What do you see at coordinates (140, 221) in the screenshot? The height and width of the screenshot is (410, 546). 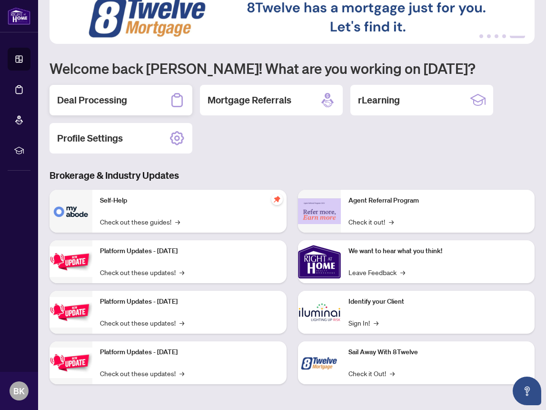 I see `a: Check out these guides!→` at bounding box center [140, 221].